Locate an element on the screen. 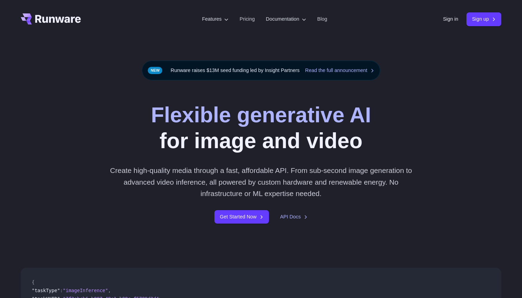 This screenshot has width=522, height=298. span: "imageInference" is located at coordinates (85, 291).